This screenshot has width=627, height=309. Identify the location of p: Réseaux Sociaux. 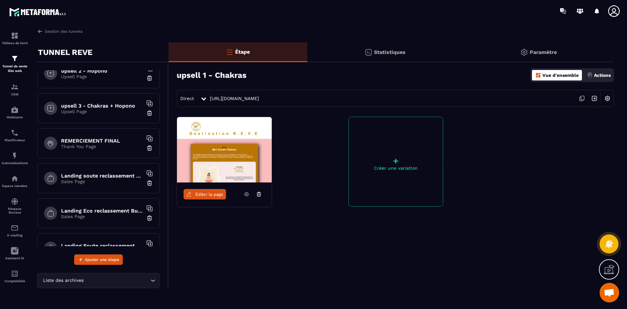
(15, 210).